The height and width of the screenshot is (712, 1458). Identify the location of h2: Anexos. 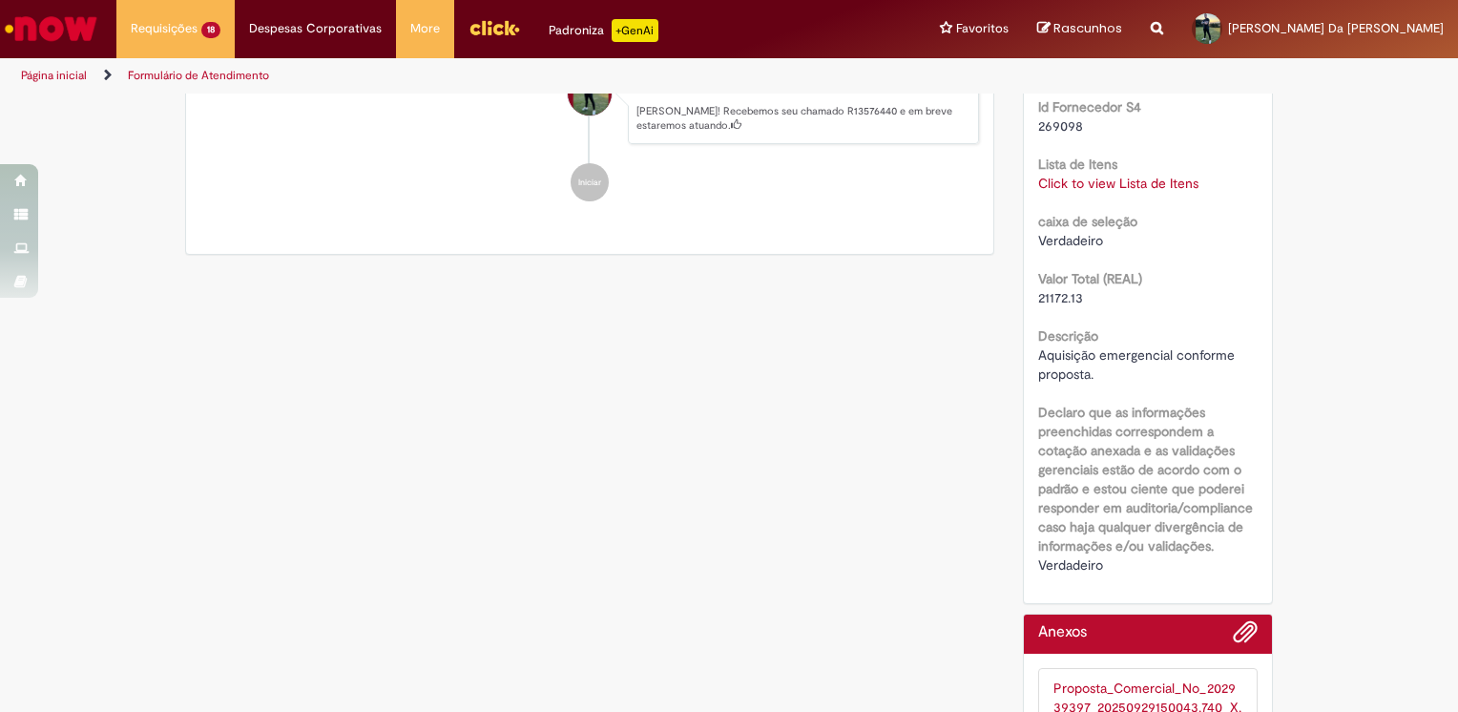
(1062, 633).